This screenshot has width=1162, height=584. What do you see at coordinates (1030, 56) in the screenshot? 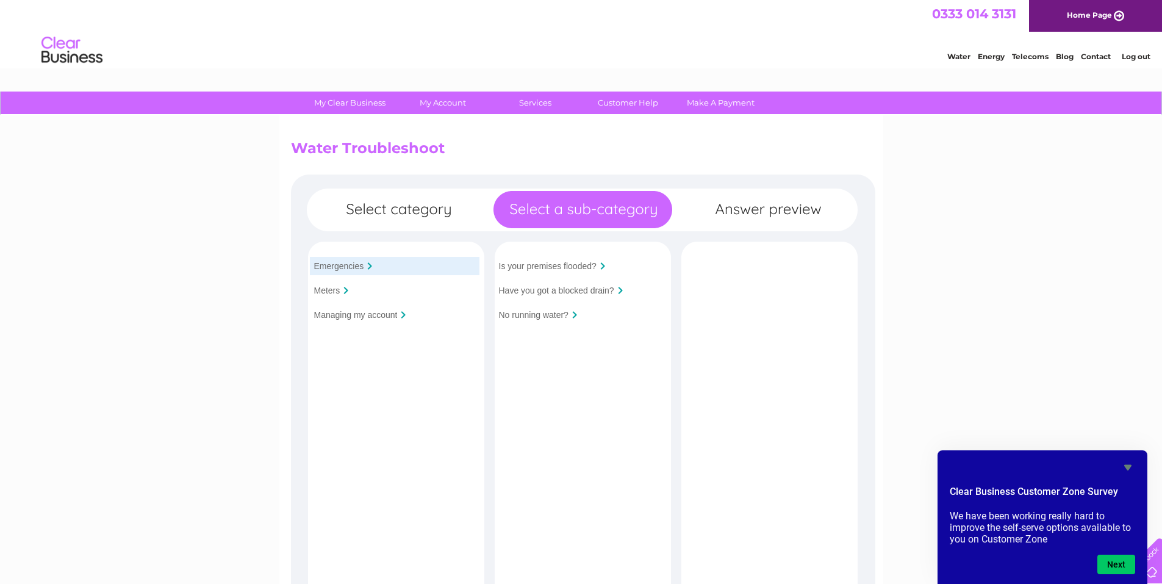
I see `a: Telecoms` at bounding box center [1030, 56].